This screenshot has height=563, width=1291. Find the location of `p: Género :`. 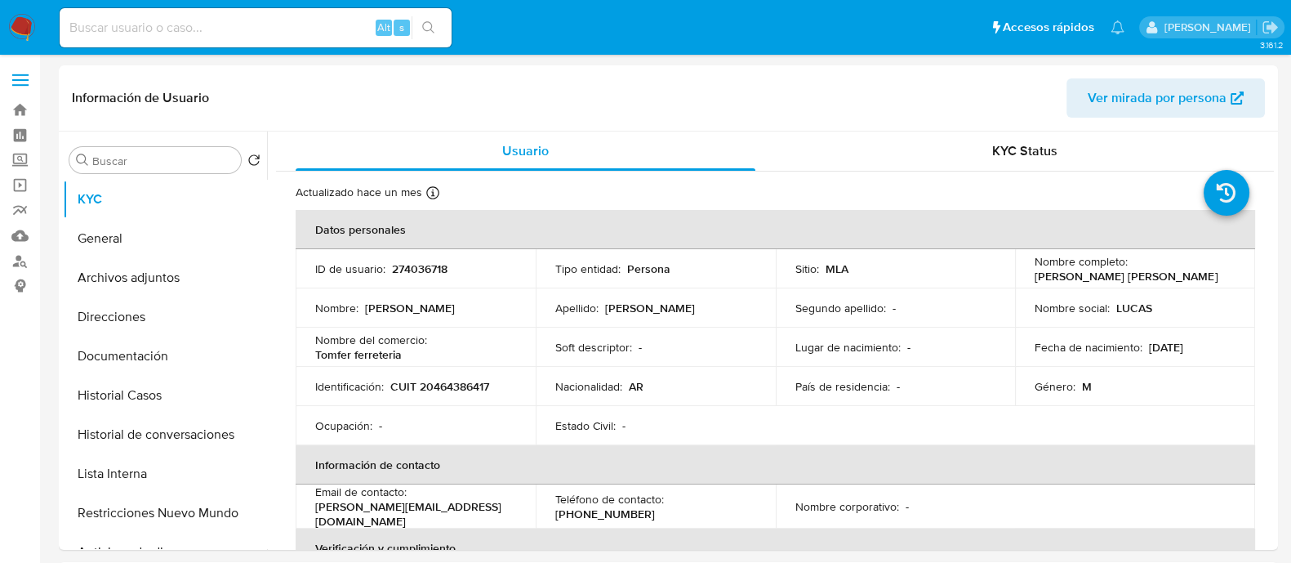

p: Género : is located at coordinates (1055, 386).